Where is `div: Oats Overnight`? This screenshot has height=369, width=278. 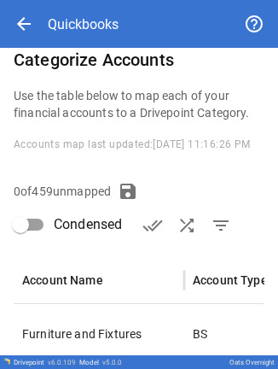 div: Oats Overnight is located at coordinates (252, 362).